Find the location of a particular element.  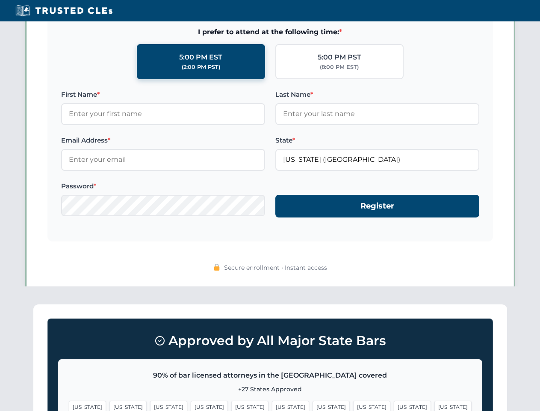

label: Email Address is located at coordinates (163, 140).